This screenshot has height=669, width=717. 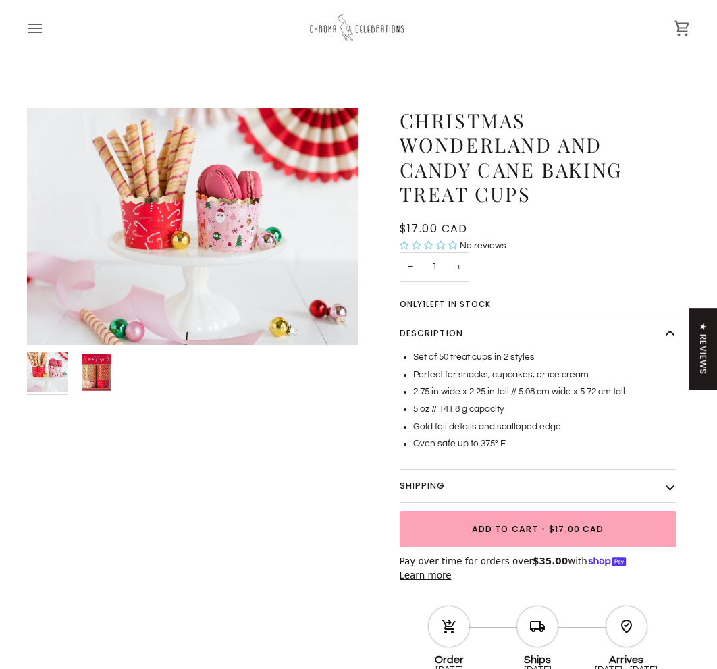 I want to click on button: Increase quantity, so click(x=459, y=267).